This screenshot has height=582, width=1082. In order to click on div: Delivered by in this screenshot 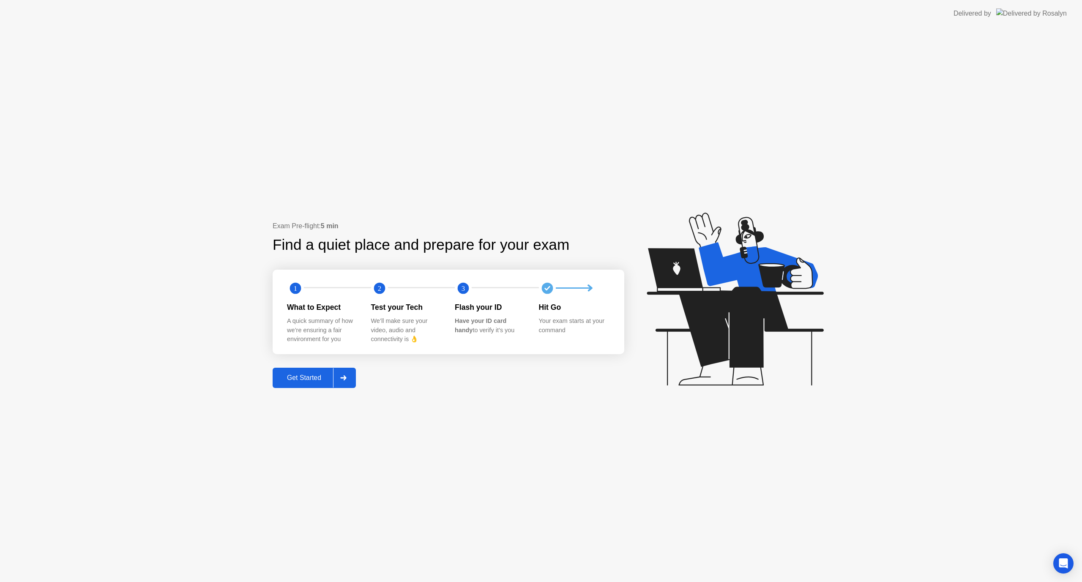, I will do `click(972, 14)`.